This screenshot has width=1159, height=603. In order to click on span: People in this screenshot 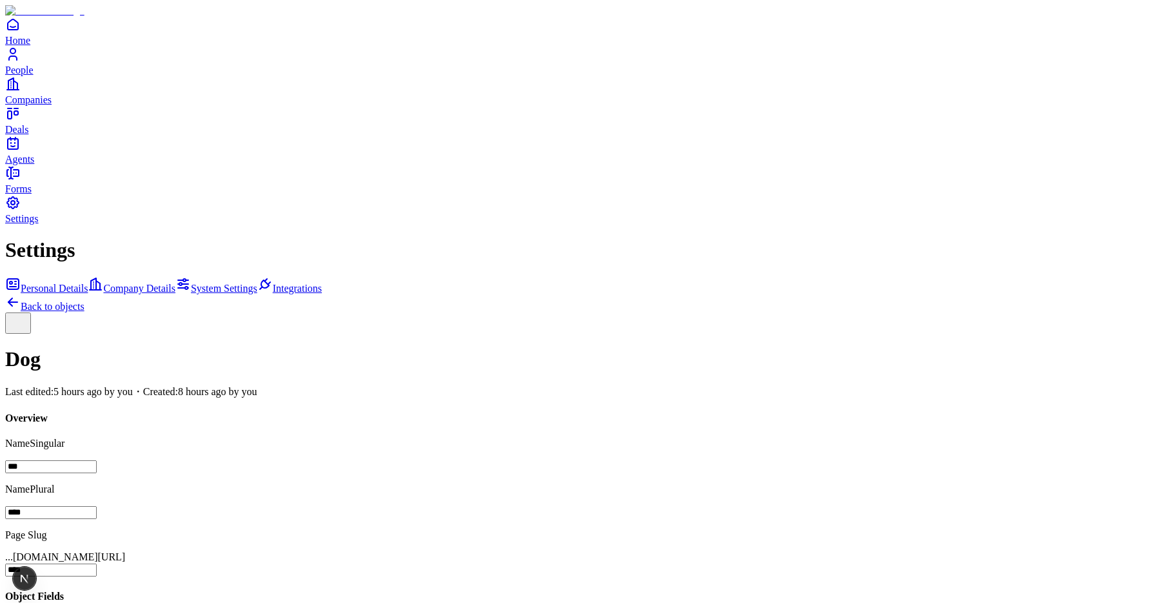, I will do `click(19, 70)`.